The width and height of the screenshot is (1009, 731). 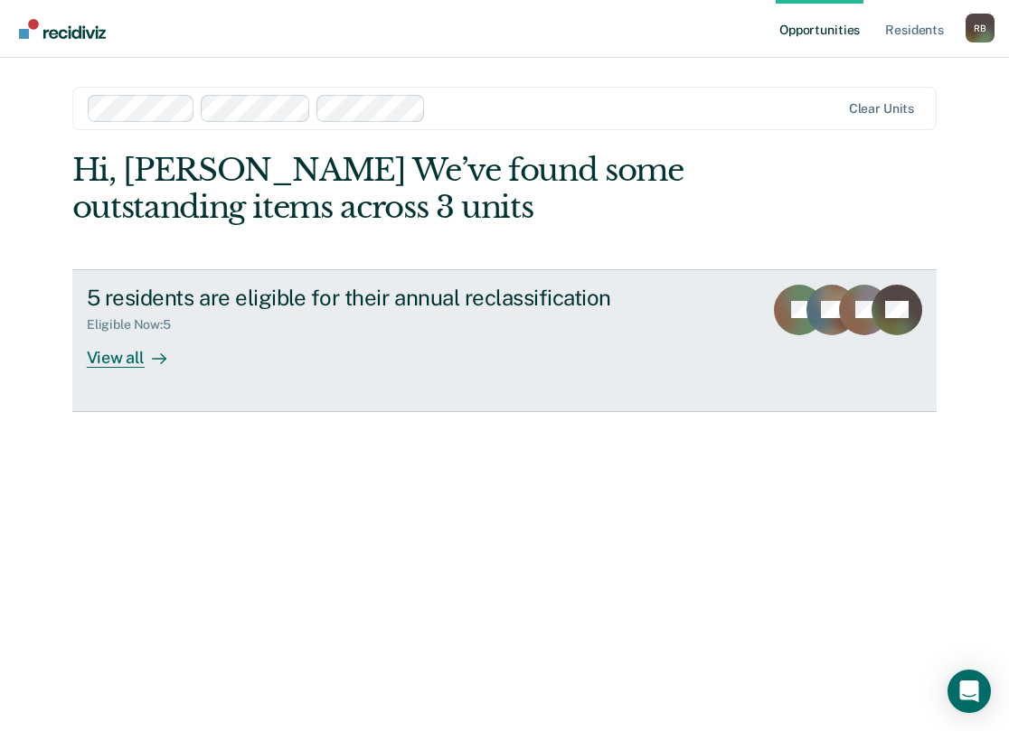 I want to click on div: R B, so click(x=980, y=28).